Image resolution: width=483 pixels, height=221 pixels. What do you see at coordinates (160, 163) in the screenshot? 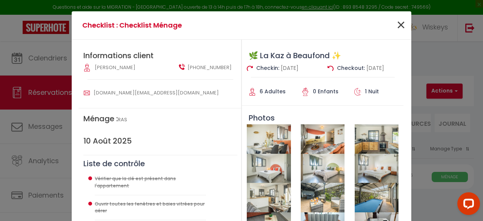
I see `h3: Liste de contrôle` at bounding box center [160, 163].